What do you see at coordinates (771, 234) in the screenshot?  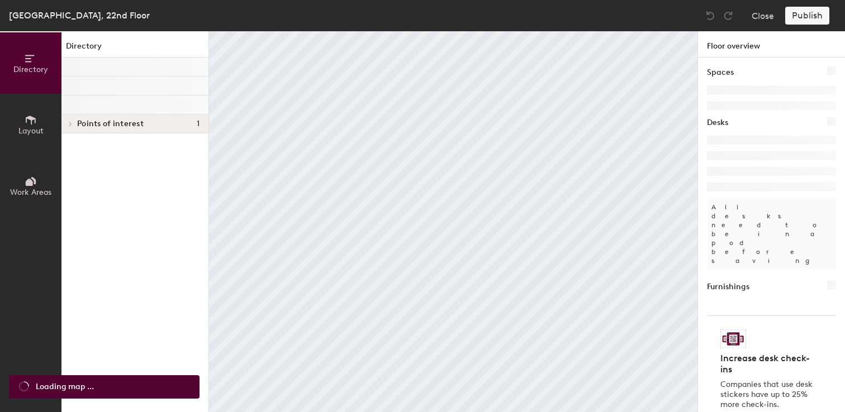 I see `p: All desks need to be in a pod before saving` at bounding box center [771, 234].